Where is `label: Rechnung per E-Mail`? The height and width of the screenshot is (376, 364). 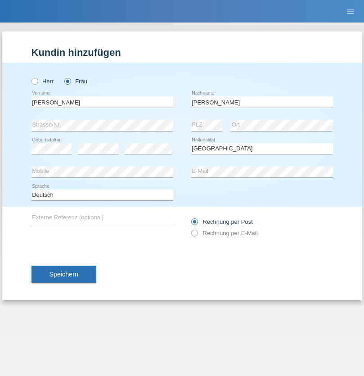 label: Rechnung per E-Mail is located at coordinates (225, 233).